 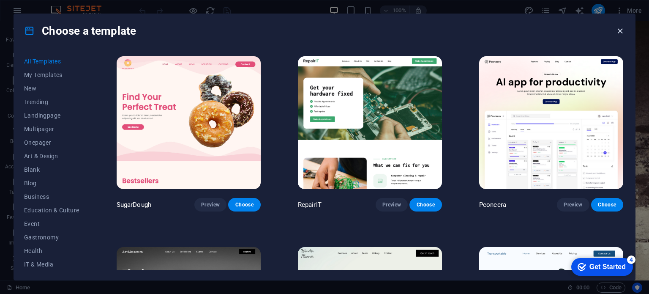 What do you see at coordinates (188, 122) in the screenshot?
I see `img: SugarDough` at bounding box center [188, 122].